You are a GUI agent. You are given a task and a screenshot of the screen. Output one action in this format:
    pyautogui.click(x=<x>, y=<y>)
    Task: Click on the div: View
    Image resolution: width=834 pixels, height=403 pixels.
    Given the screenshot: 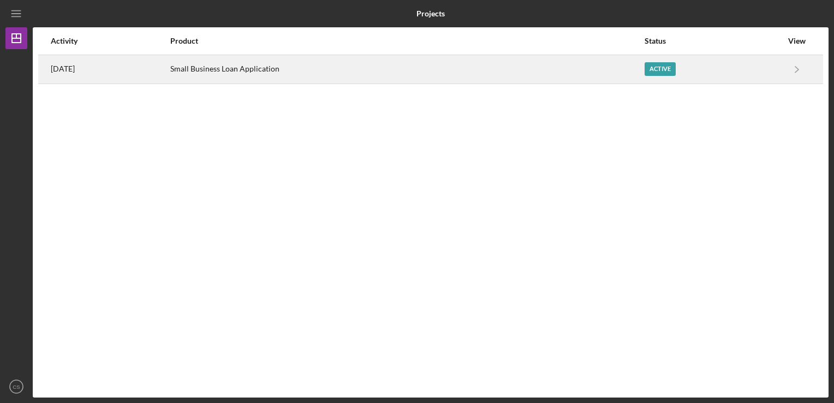 What is the action you would take?
    pyautogui.click(x=797, y=41)
    